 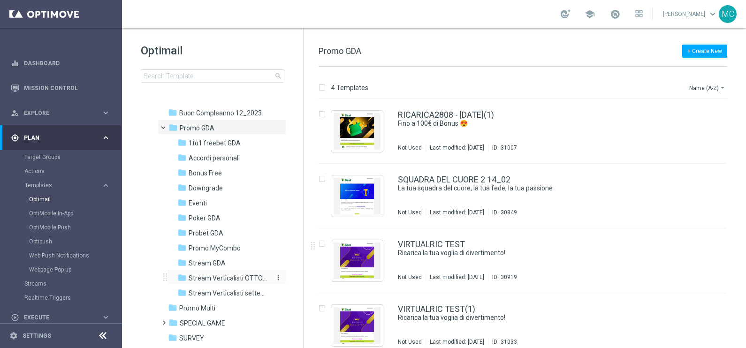 What do you see at coordinates (532, 188) in the screenshot?
I see `a: La tua squadra del cuore, la tua fede, la tua passione` at bounding box center [532, 188].